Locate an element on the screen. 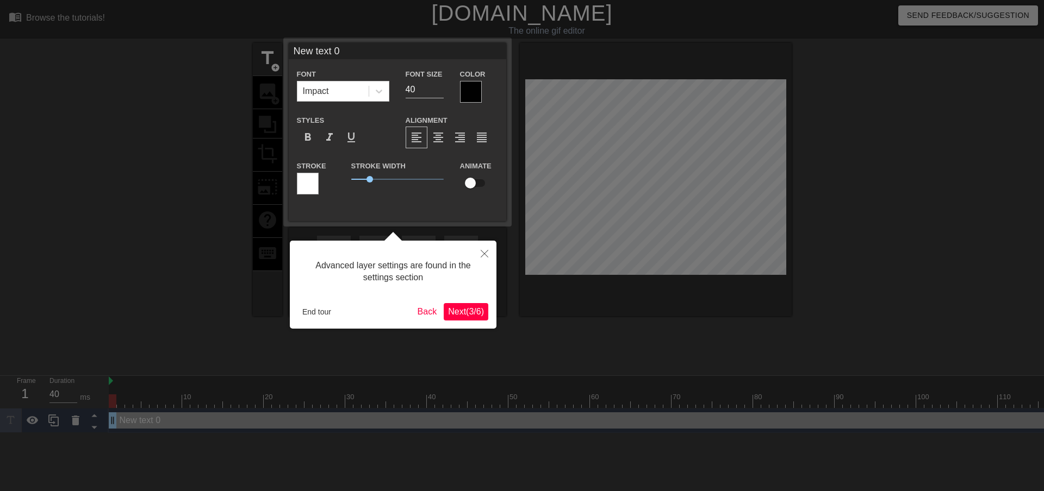 Image resolution: width=1044 pixels, height=491 pixels. button: Back is located at coordinates (427, 312).